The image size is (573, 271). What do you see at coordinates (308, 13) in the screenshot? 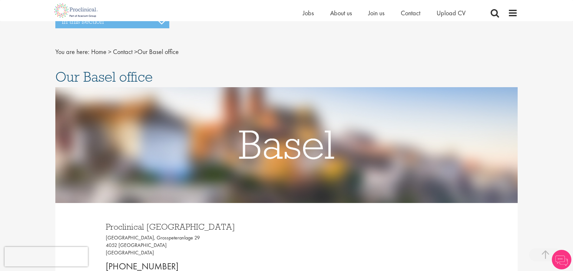
I see `a: Jobs` at bounding box center [308, 13].